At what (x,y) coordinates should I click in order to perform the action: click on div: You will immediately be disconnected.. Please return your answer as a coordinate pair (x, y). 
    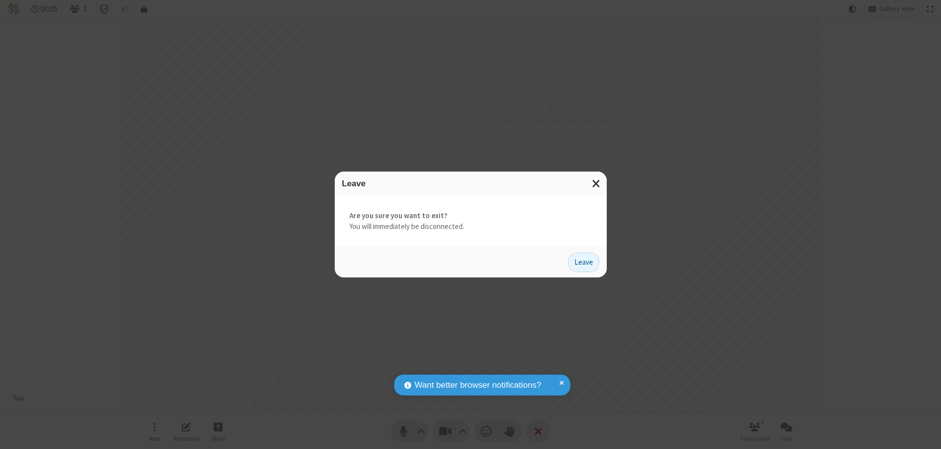
    Looking at the image, I should click on (470, 221).